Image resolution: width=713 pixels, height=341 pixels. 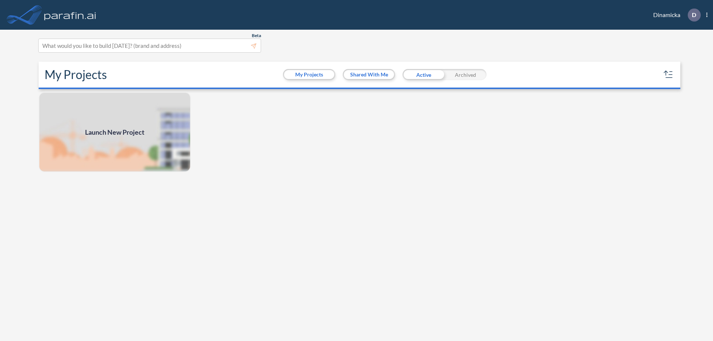 I want to click on button: My Projects, so click(x=309, y=75).